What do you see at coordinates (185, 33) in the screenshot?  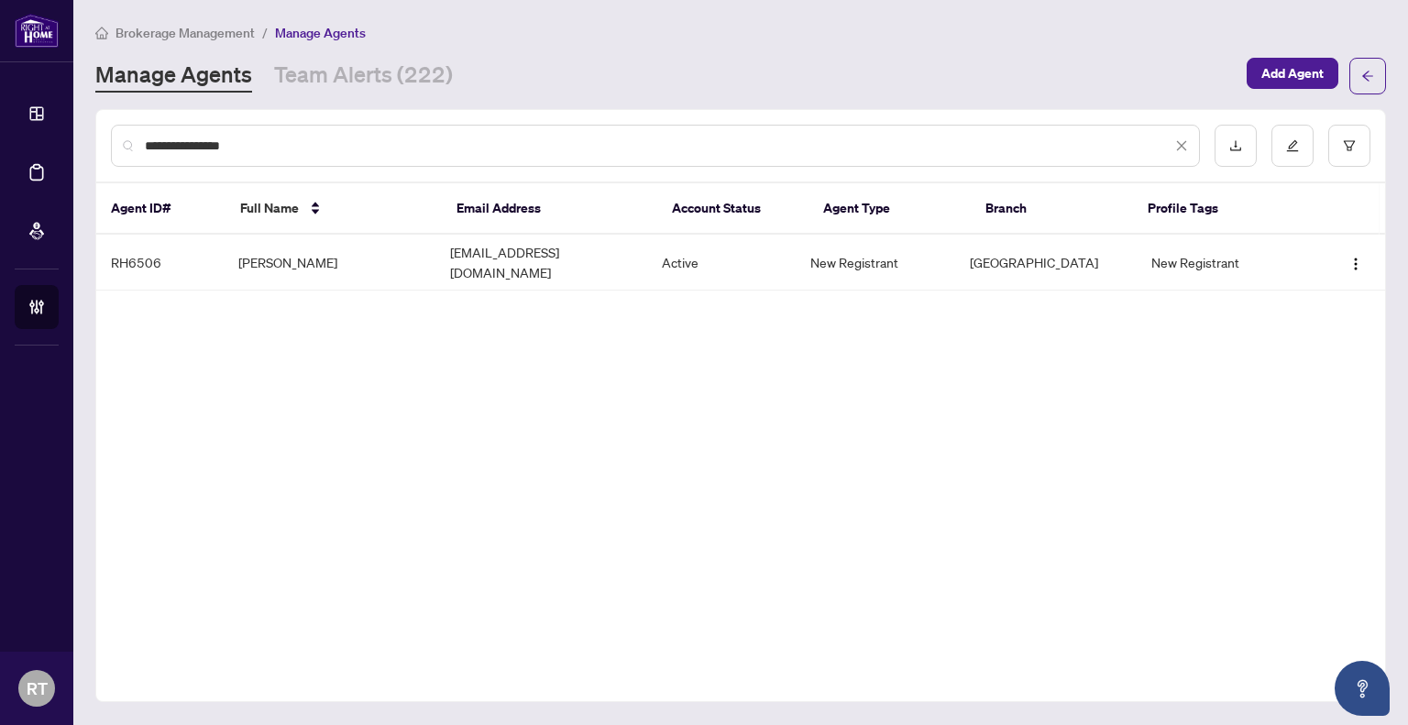 I see `span: Brokerage Management` at bounding box center [185, 33].